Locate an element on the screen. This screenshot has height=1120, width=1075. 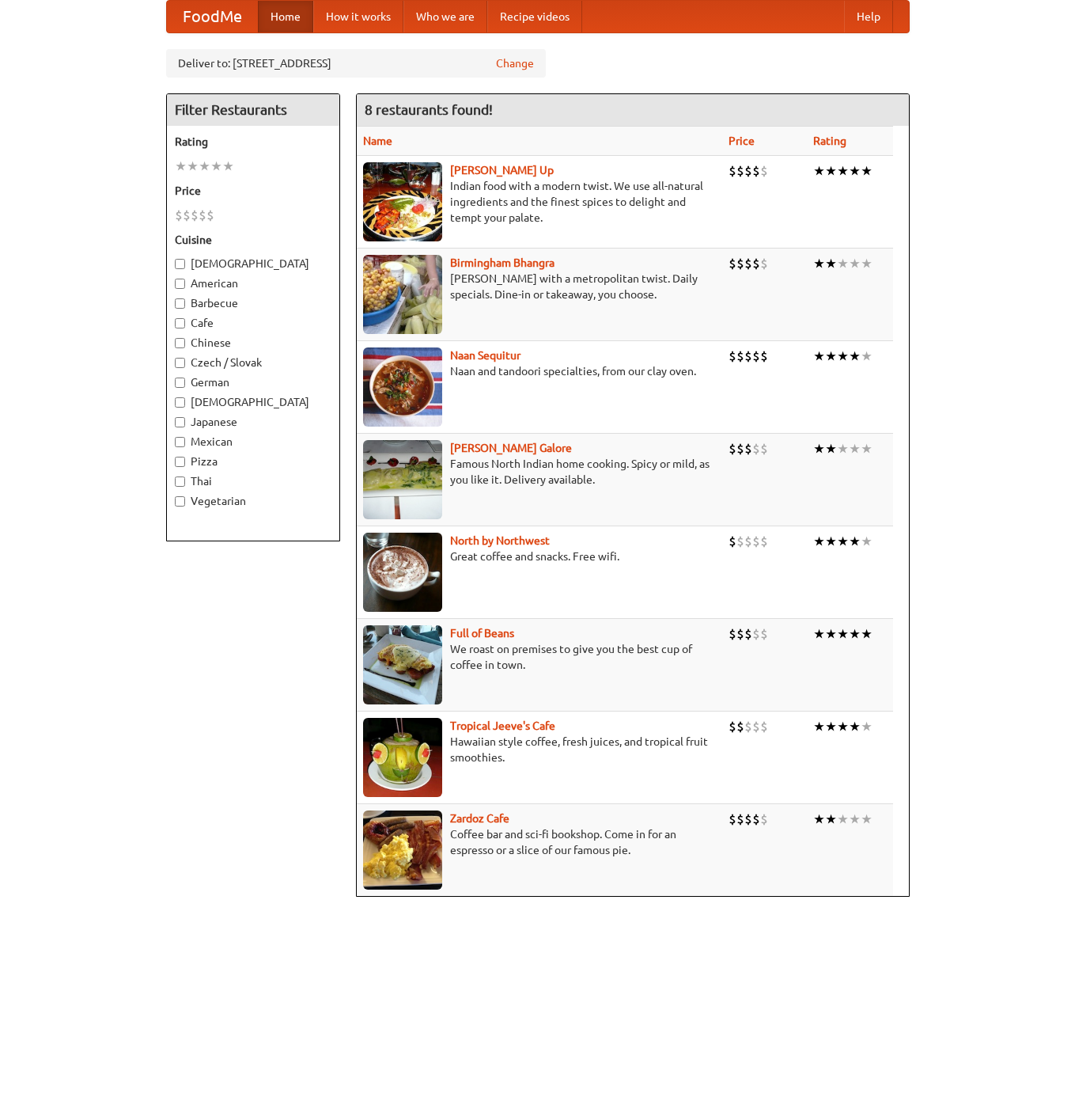
a: Price is located at coordinates (742, 141).